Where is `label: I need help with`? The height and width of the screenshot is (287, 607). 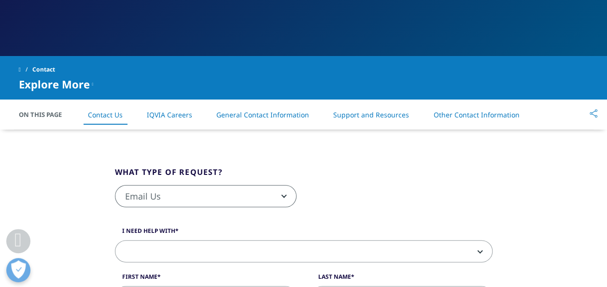
label: I need help with is located at coordinates (304, 233).